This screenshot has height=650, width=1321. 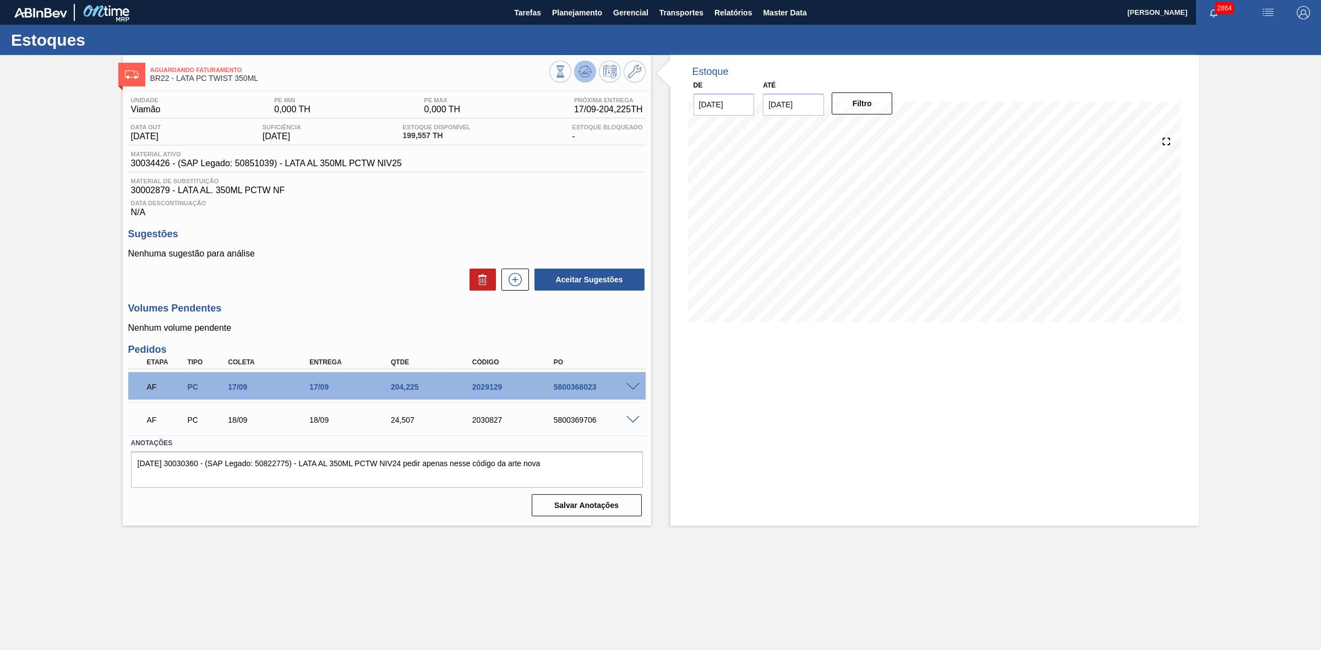 I want to click on div: 24,507, so click(x=434, y=420).